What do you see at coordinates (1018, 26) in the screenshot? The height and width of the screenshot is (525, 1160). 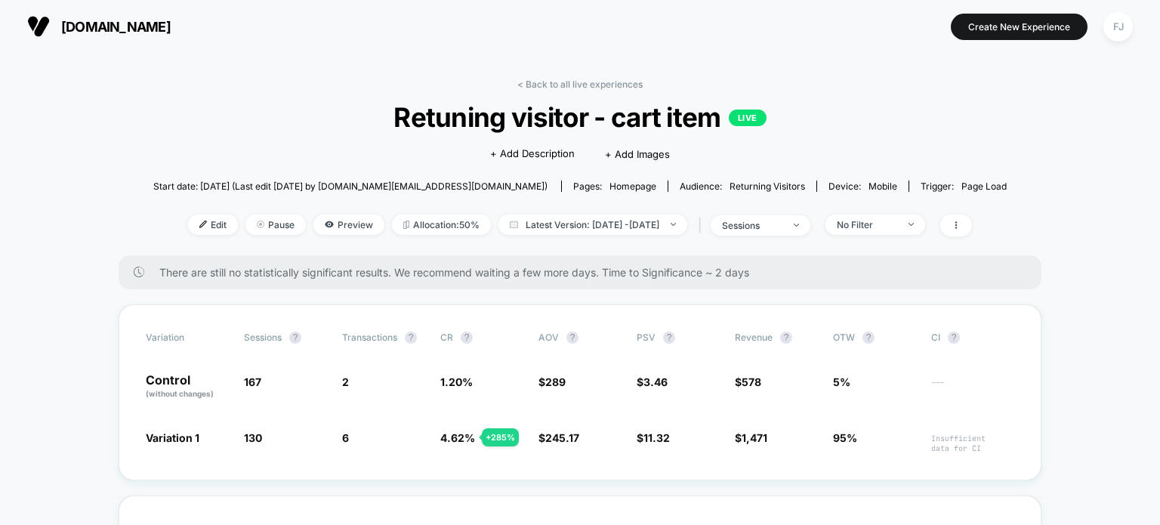 I see `button: Create New Experience` at bounding box center [1018, 26].